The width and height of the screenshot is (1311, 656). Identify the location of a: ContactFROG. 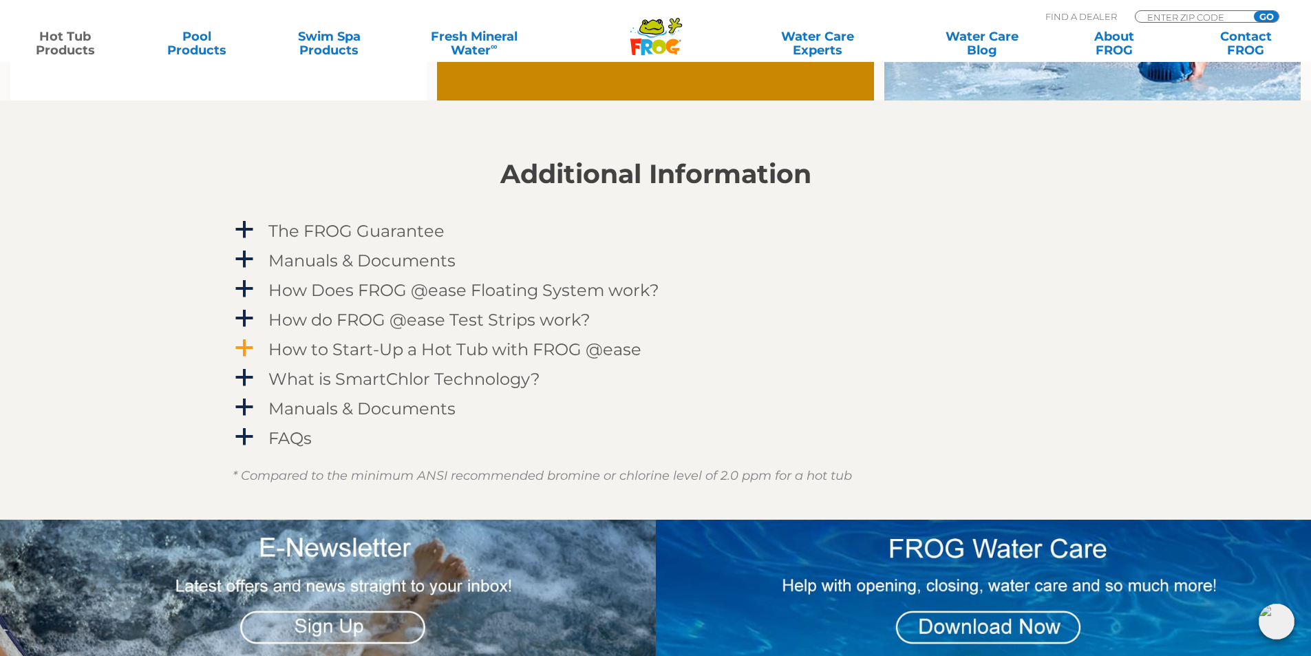
(1246, 43).